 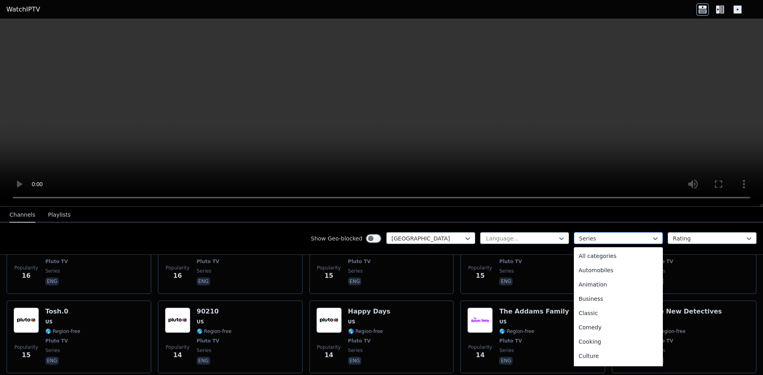 What do you see at coordinates (618, 313) in the screenshot?
I see `div: Classic` at bounding box center [618, 313].